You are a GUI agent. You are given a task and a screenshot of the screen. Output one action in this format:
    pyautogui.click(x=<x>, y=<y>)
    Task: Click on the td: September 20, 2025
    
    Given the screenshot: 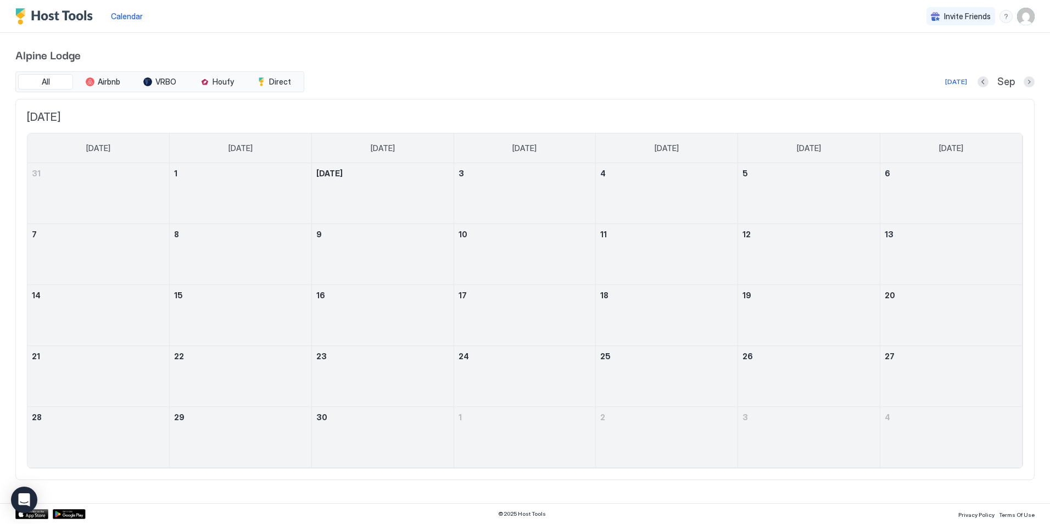 What is the action you would take?
    pyautogui.click(x=950, y=315)
    